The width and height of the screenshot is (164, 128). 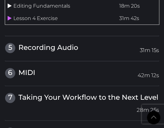 What do you see at coordinates (48, 47) in the screenshot?
I see `span: Recording Audio` at bounding box center [48, 47].